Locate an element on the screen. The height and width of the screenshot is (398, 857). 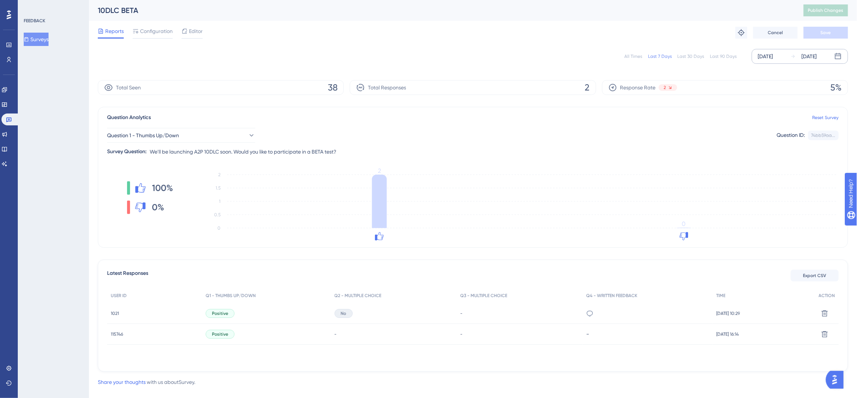
span: TIME is located at coordinates (721, 295).